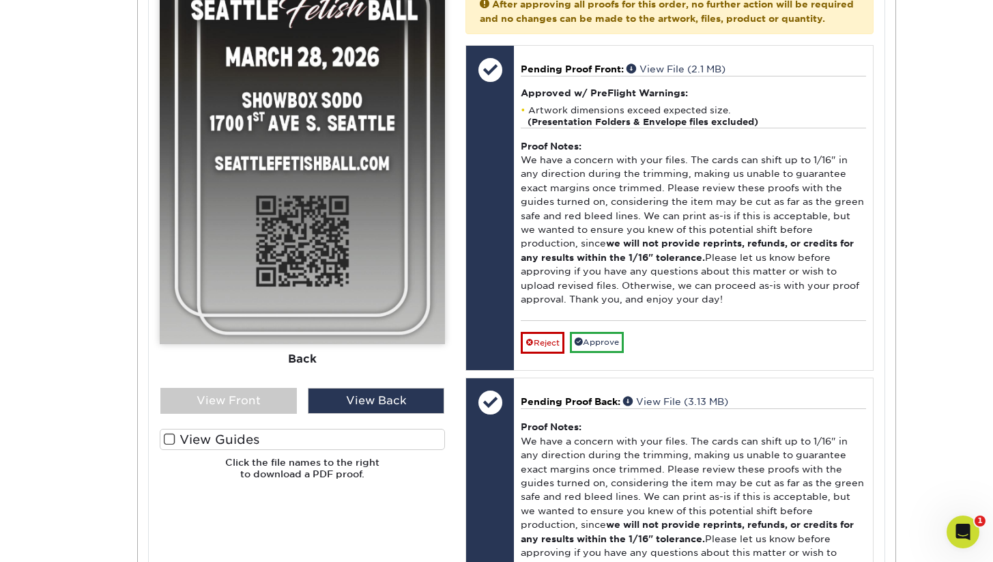  What do you see at coordinates (693, 116) in the screenshot?
I see `li: Artwork dimensions exceed expected size.` at bounding box center [693, 116].